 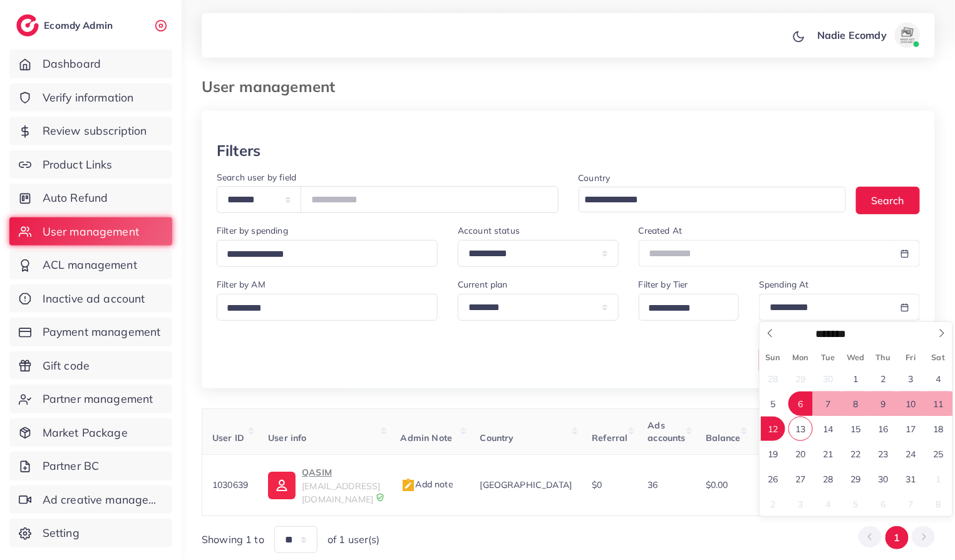 I want to click on span: October 12, 2025, so click(x=773, y=428).